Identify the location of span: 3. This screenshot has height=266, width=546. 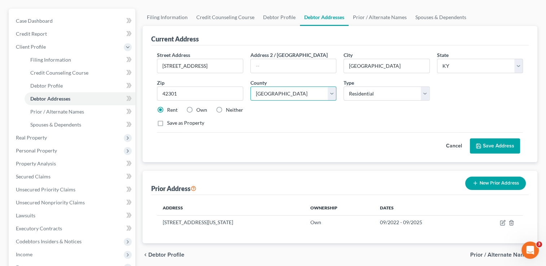
(539, 245).